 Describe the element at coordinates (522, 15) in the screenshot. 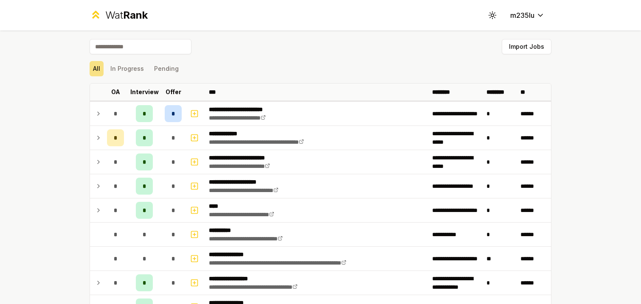

I see `span: m235lu` at that location.